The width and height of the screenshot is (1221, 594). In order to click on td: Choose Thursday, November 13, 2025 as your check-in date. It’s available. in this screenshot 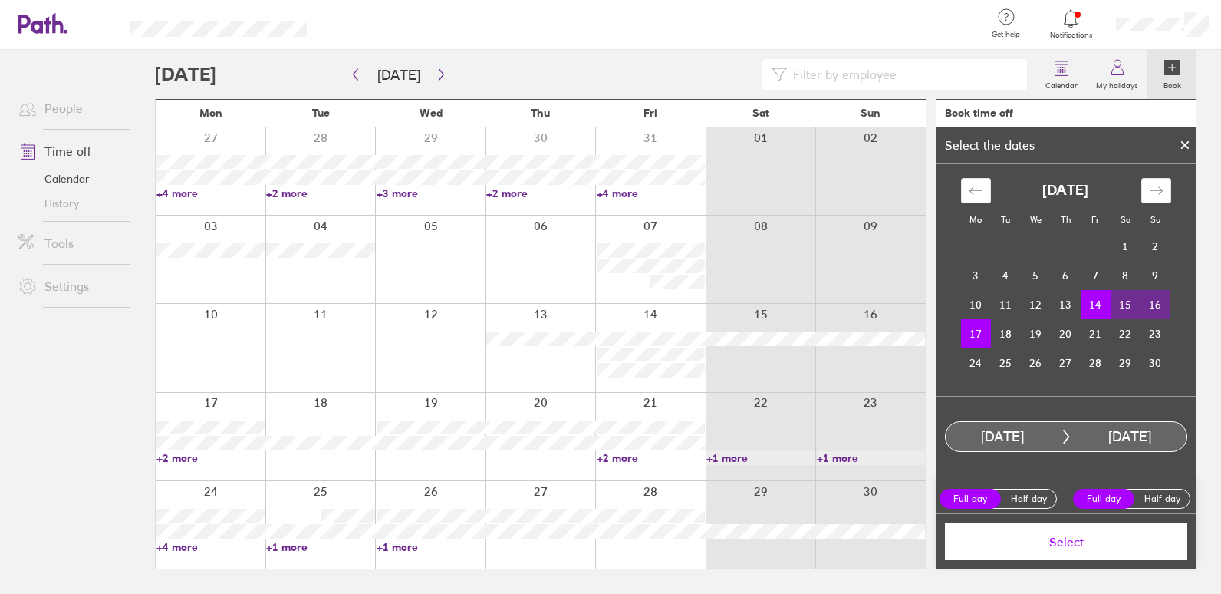, I will do `click(1065, 304)`.